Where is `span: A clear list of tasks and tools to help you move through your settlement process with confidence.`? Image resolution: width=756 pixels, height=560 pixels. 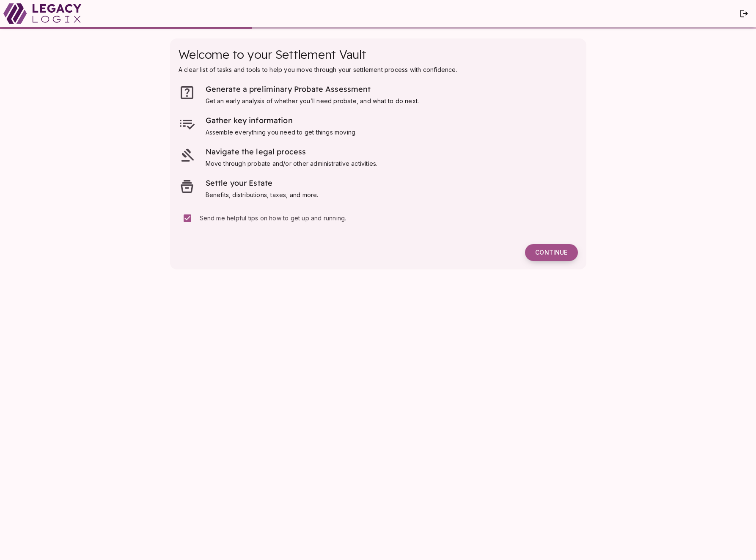 span: A clear list of tasks and tools to help you move through your settlement process with confidence. is located at coordinates (318, 69).